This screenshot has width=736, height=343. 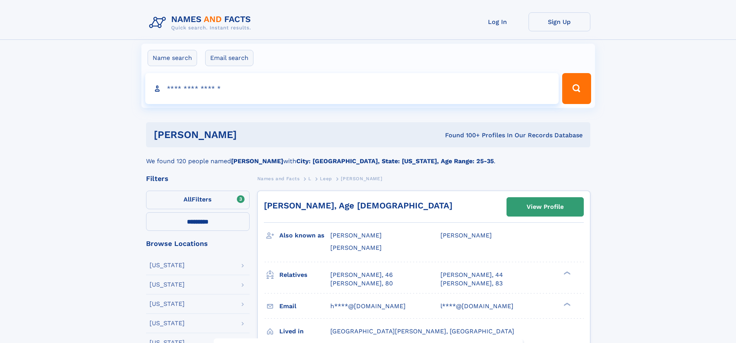 What do you see at coordinates (172, 58) in the screenshot?
I see `label: Name search` at bounding box center [172, 58].